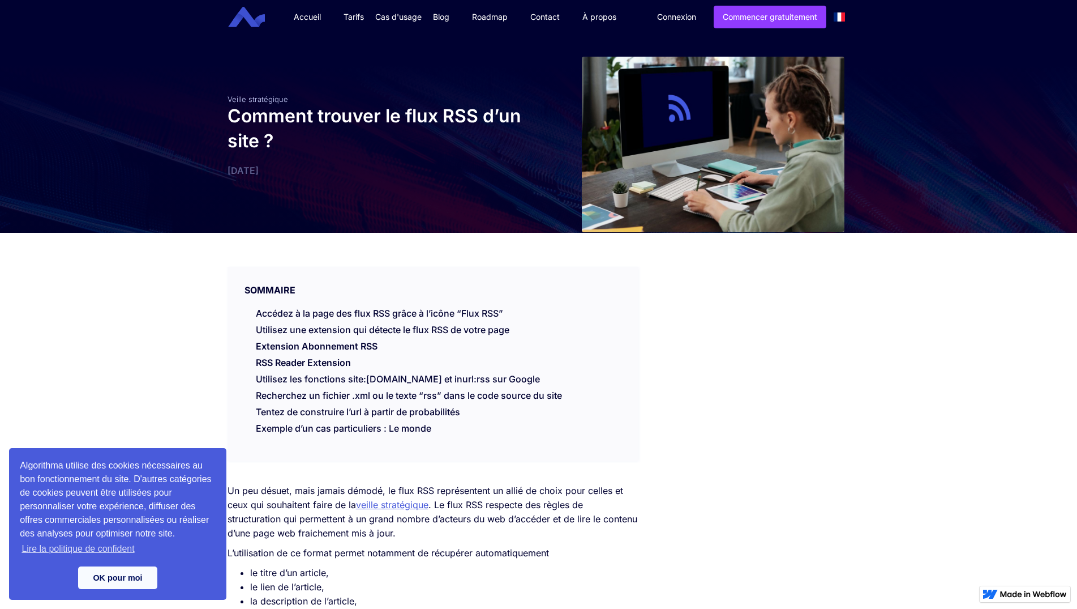 This screenshot has height=609, width=1077. What do you see at coordinates (677, 17) in the screenshot?
I see `a: Connexion` at bounding box center [677, 17].